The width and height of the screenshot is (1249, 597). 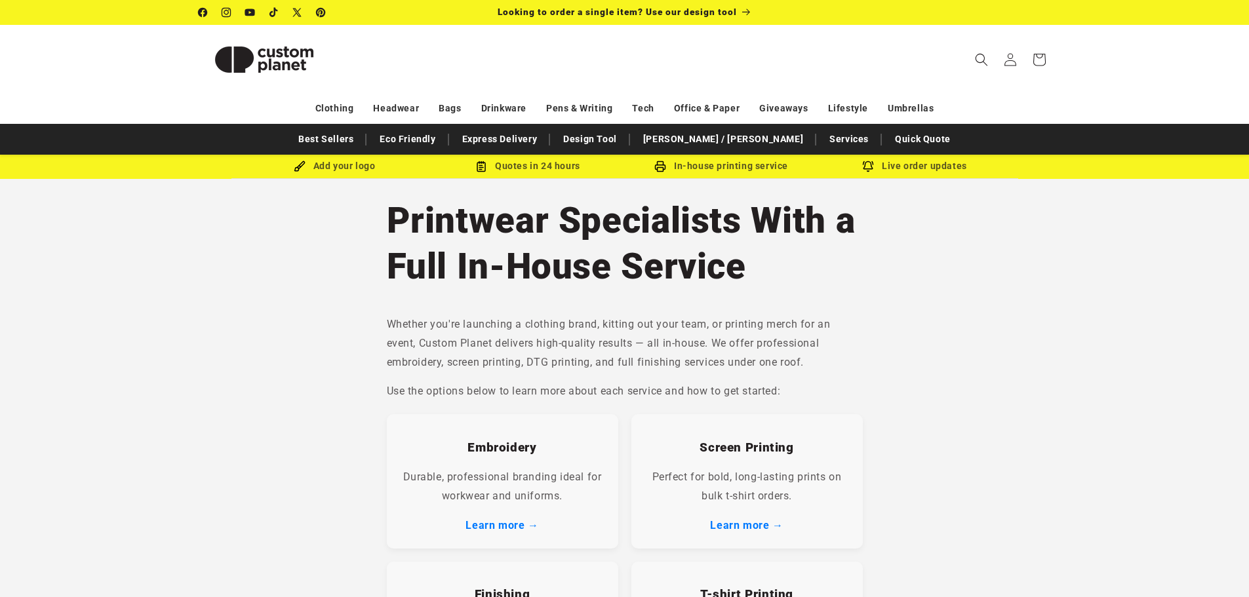 I want to click on div: Quotes in 24 hours, so click(x=528, y=166).